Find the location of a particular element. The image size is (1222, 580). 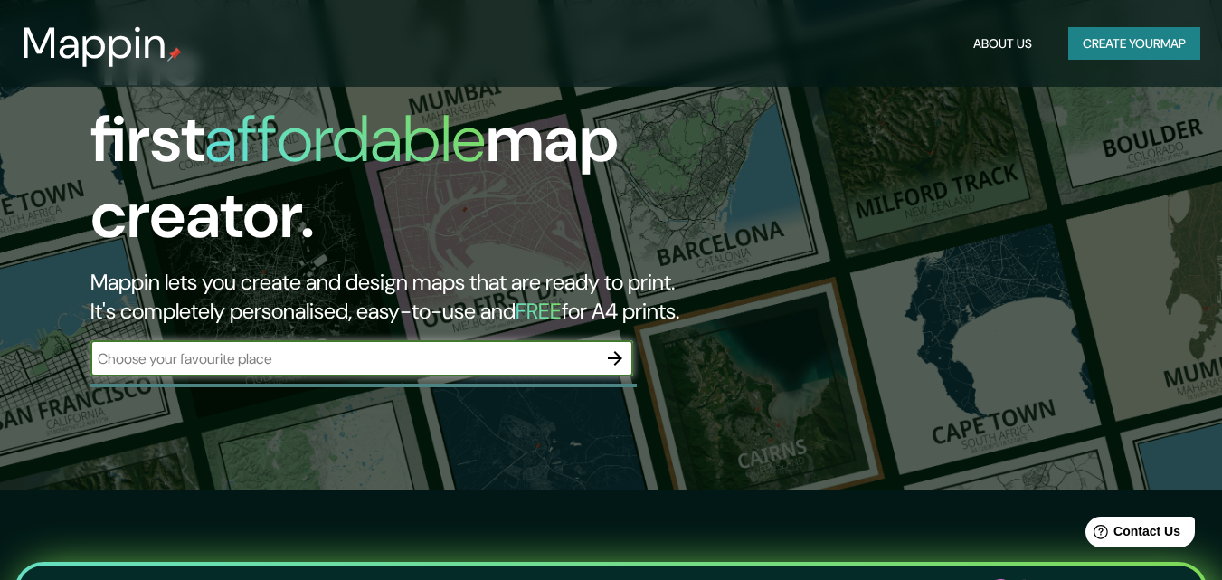

h2: Mappin lets you create and design maps that are ready to print. It's completely personalised, eas... is located at coordinates (396, 297).